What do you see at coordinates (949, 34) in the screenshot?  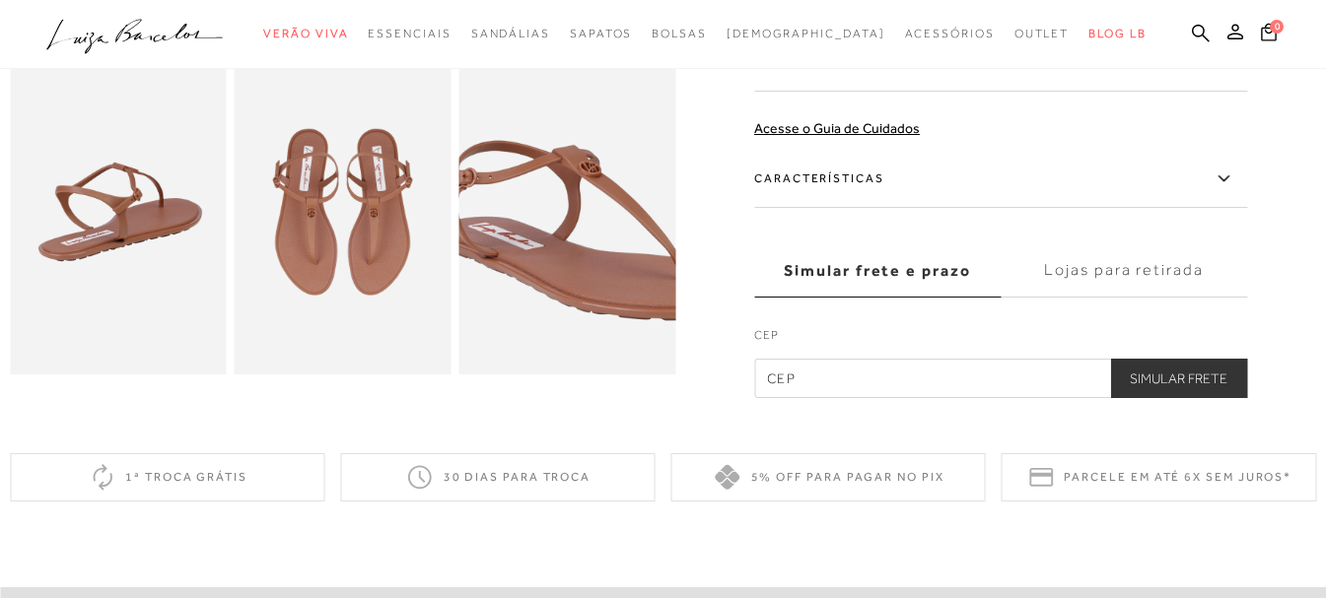 I see `span: Acessórios` at bounding box center [949, 34].